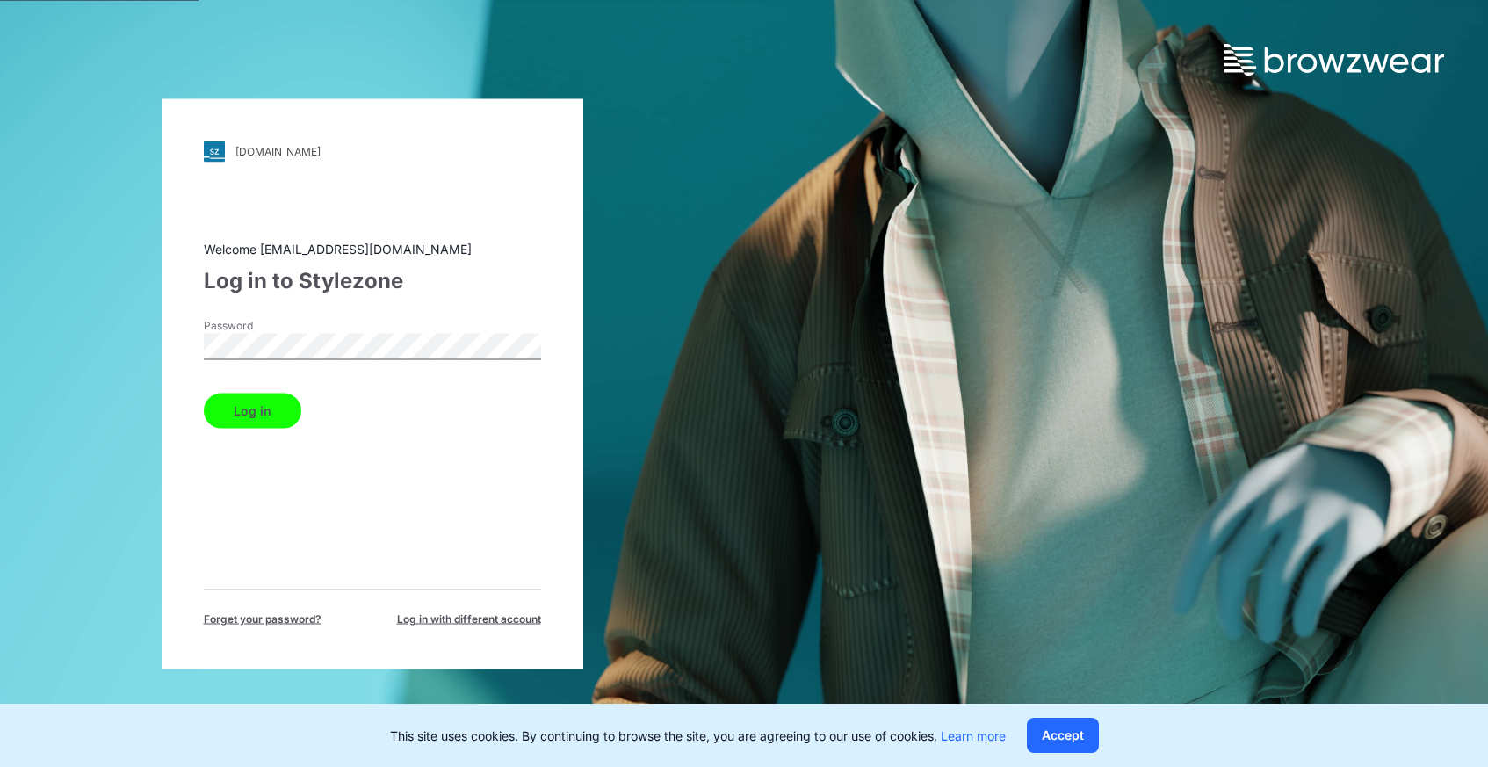 This screenshot has height=767, width=1488. I want to click on label: Password, so click(265, 325).